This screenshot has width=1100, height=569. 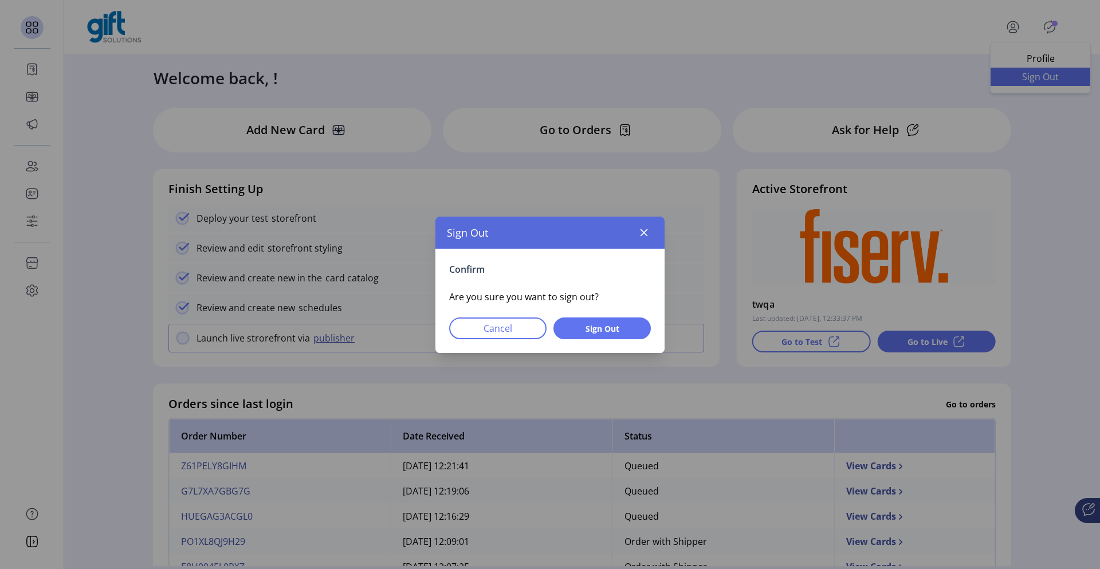 What do you see at coordinates (602, 328) in the screenshot?
I see `button: Sign Out` at bounding box center [602, 328].